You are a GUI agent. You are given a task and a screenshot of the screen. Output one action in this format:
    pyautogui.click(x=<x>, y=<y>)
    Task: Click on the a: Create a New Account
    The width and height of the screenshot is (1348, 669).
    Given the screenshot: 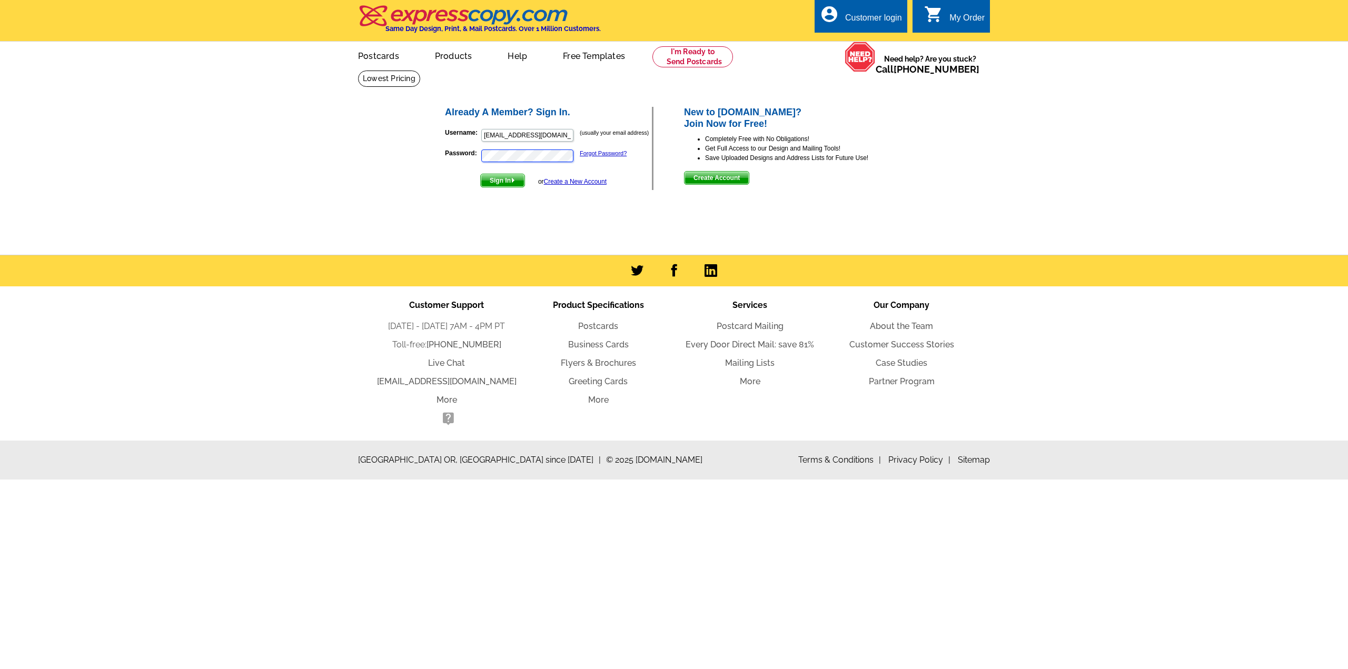 What is the action you would take?
    pyautogui.click(x=575, y=182)
    